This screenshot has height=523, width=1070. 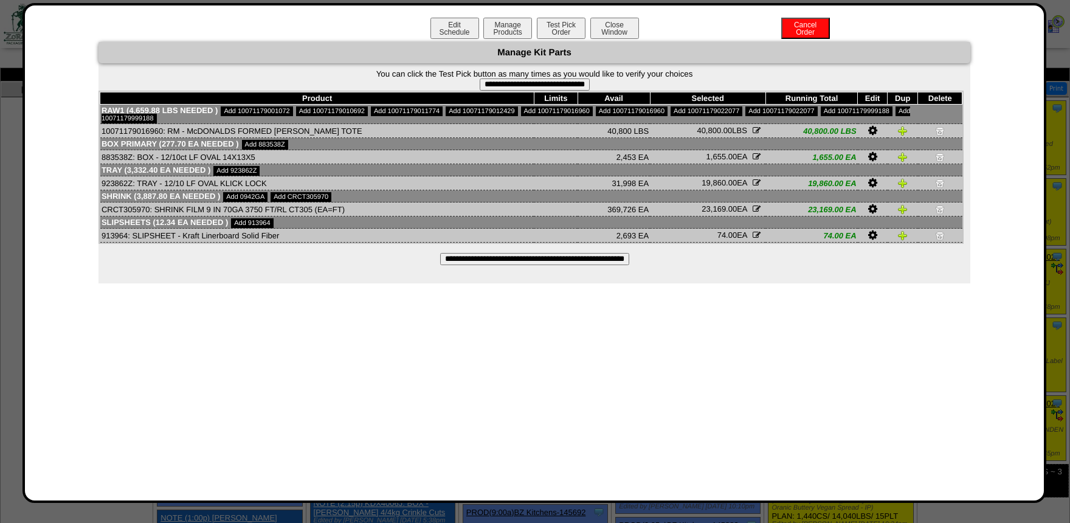 What do you see at coordinates (811, 235) in the screenshot?
I see `td: 74.00 EA` at bounding box center [811, 235].